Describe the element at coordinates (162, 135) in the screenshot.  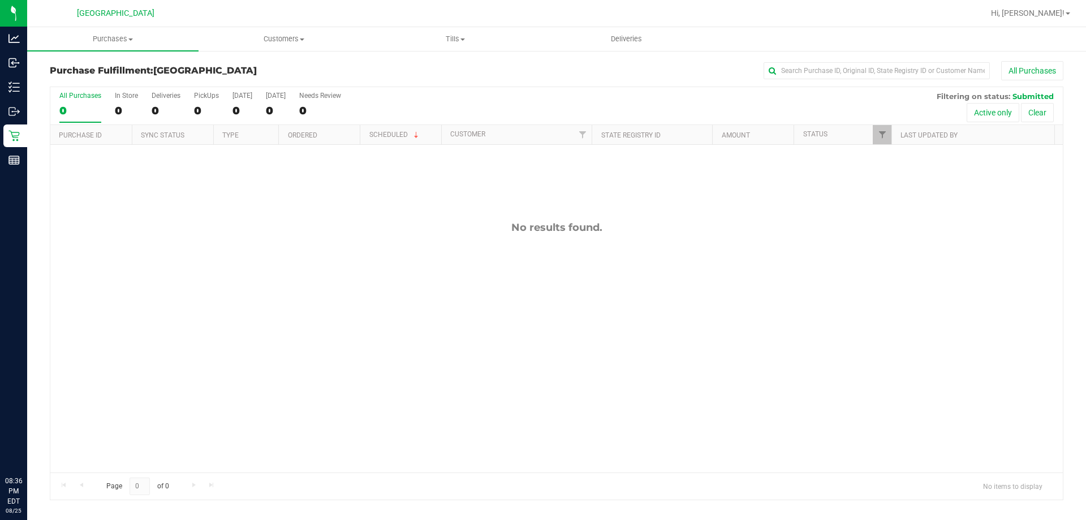
I see `a: Sync Status` at that location.